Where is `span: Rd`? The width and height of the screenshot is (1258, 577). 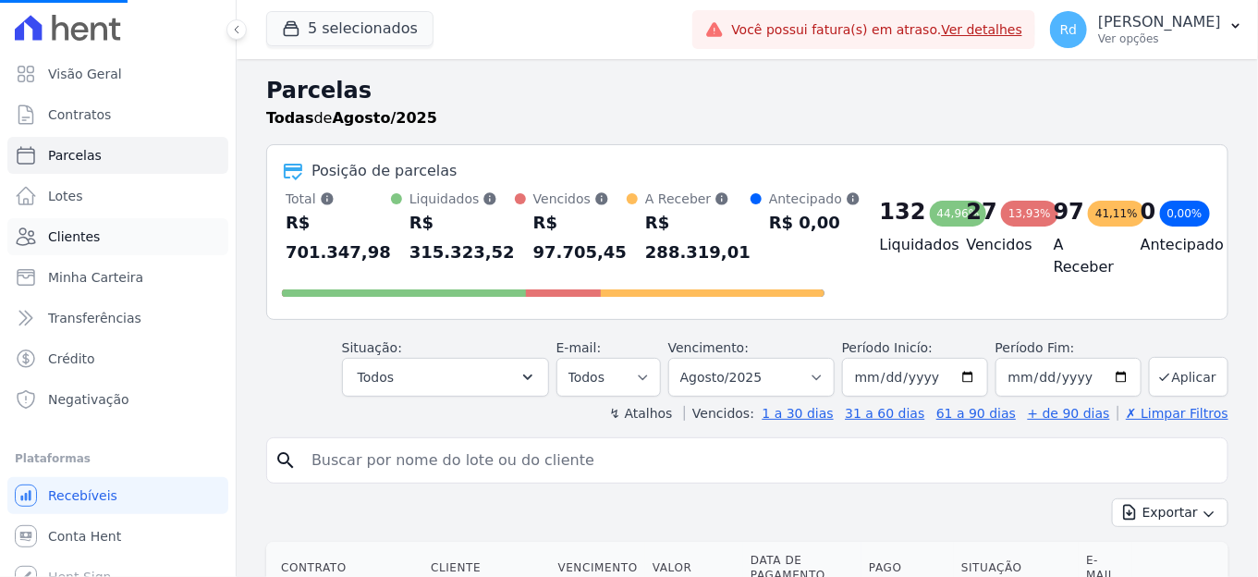 span: Rd is located at coordinates (1068, 30).